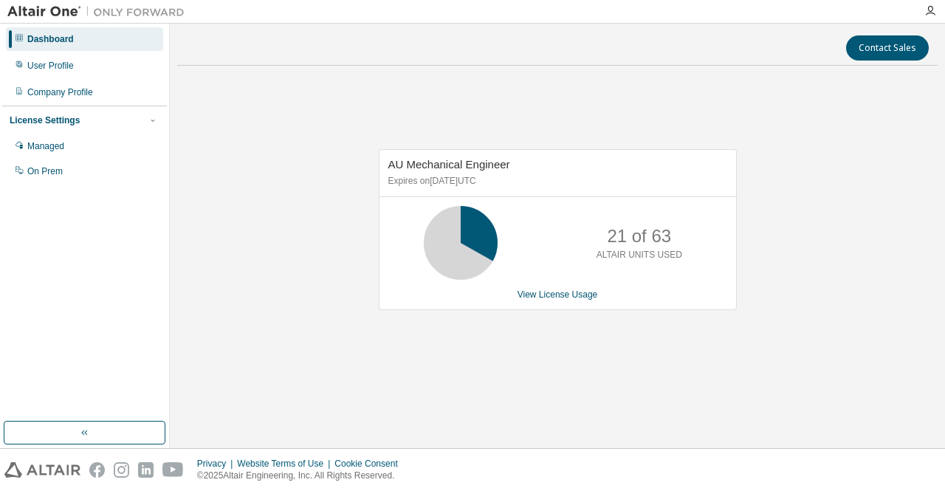 The width and height of the screenshot is (945, 491). What do you see at coordinates (639, 255) in the screenshot?
I see `p: ALTAIR UNITS USED` at bounding box center [639, 255].